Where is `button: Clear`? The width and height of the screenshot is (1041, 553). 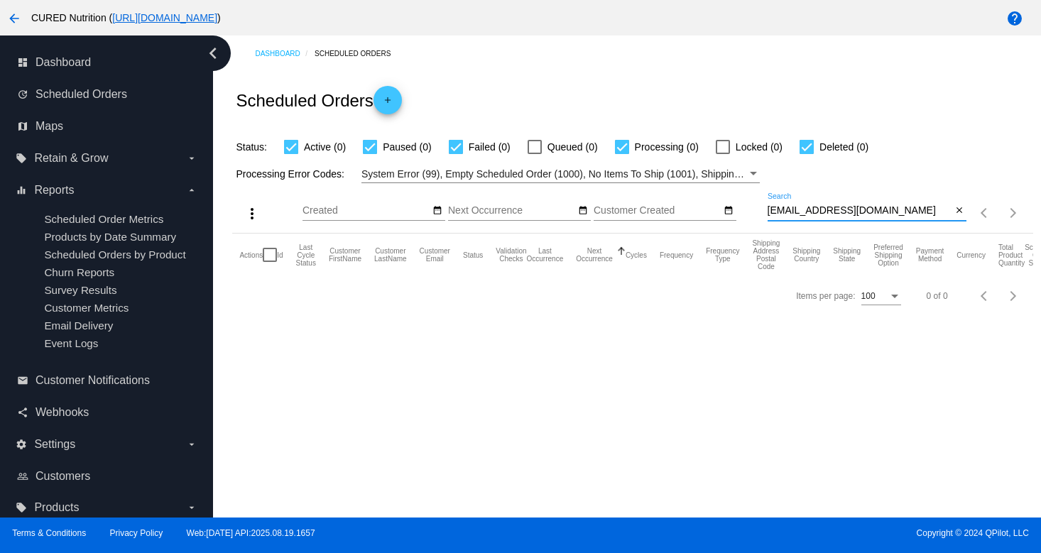 button: Clear is located at coordinates (959, 211).